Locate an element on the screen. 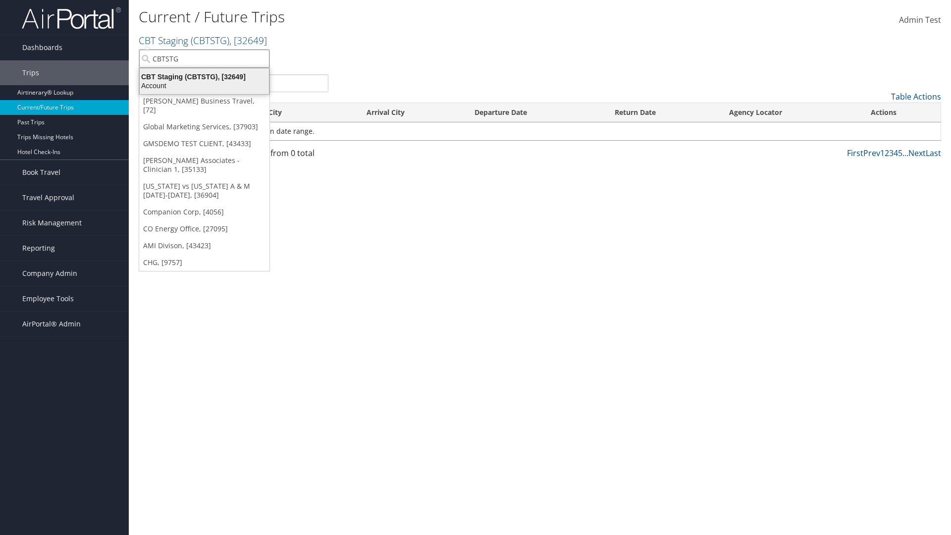 This screenshot has width=951, height=535. span: Admin Test is located at coordinates (920, 20).